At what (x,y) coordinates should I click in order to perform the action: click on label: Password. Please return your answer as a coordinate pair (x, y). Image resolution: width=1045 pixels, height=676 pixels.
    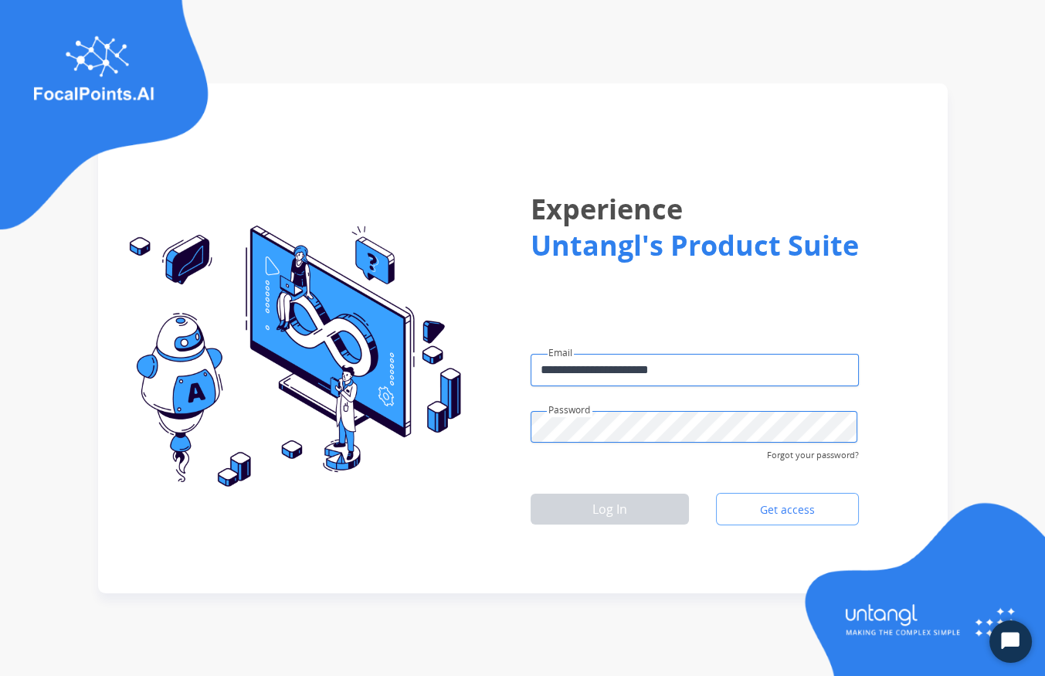
    Looking at the image, I should click on (569, 410).